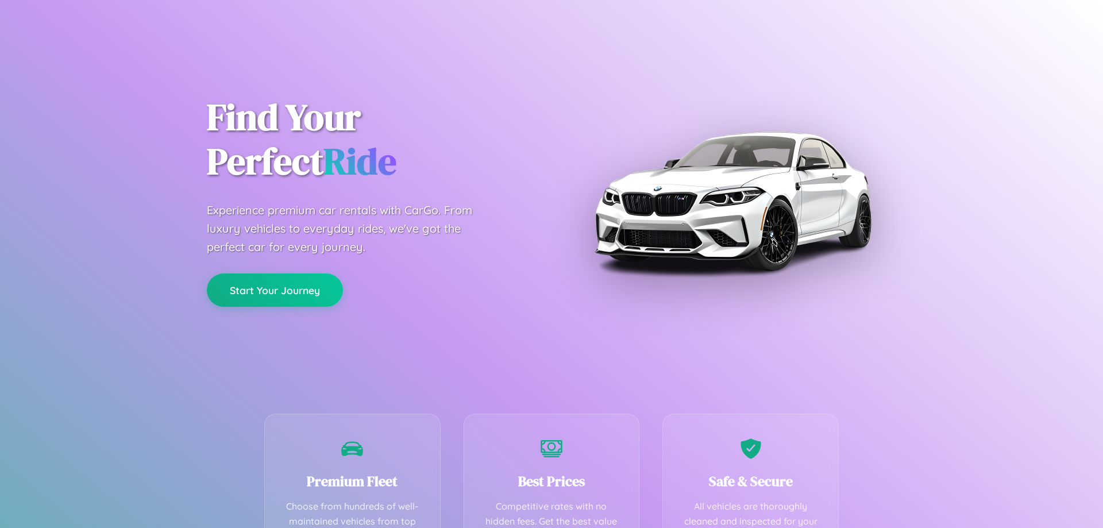 The width and height of the screenshot is (1103, 528). What do you see at coordinates (352, 481) in the screenshot?
I see `h3: Premium Fleet` at bounding box center [352, 481].